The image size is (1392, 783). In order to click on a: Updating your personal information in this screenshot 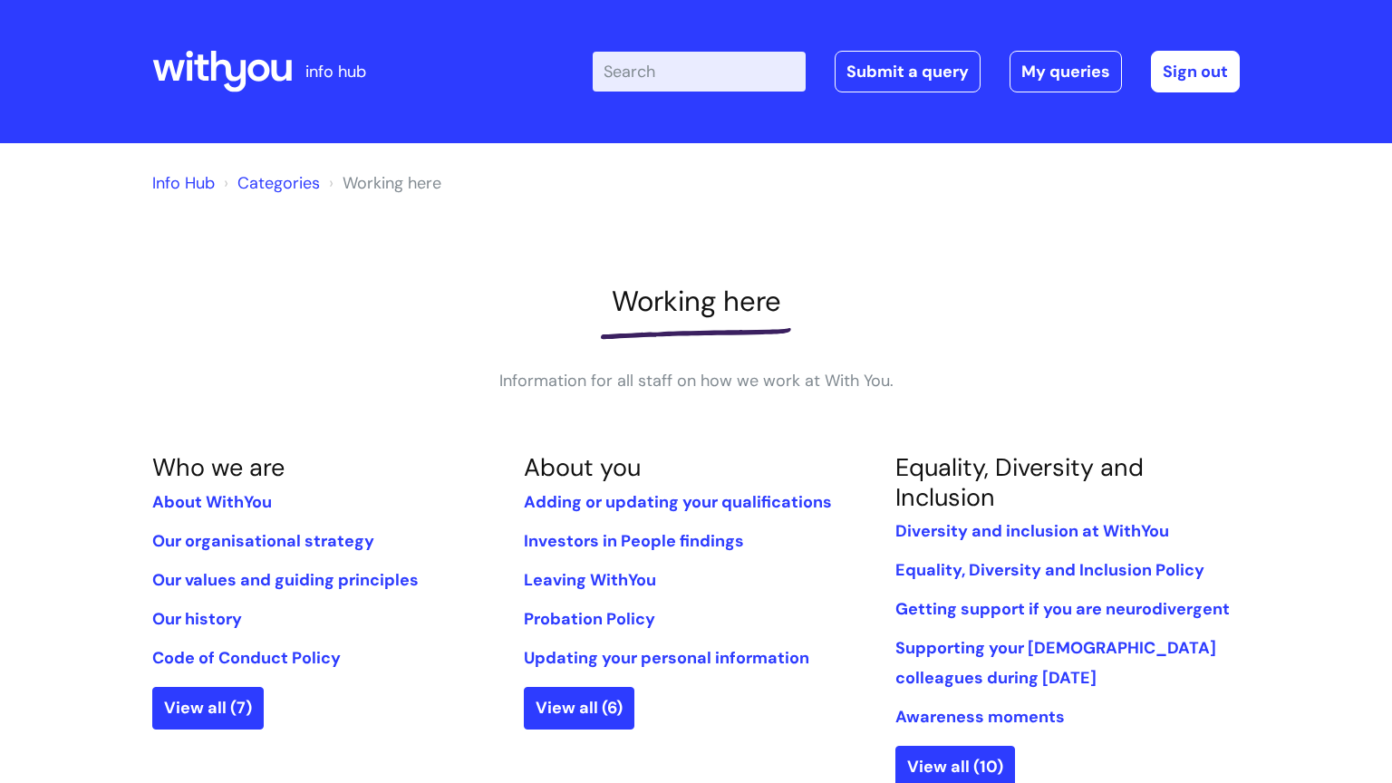, I will do `click(666, 658)`.